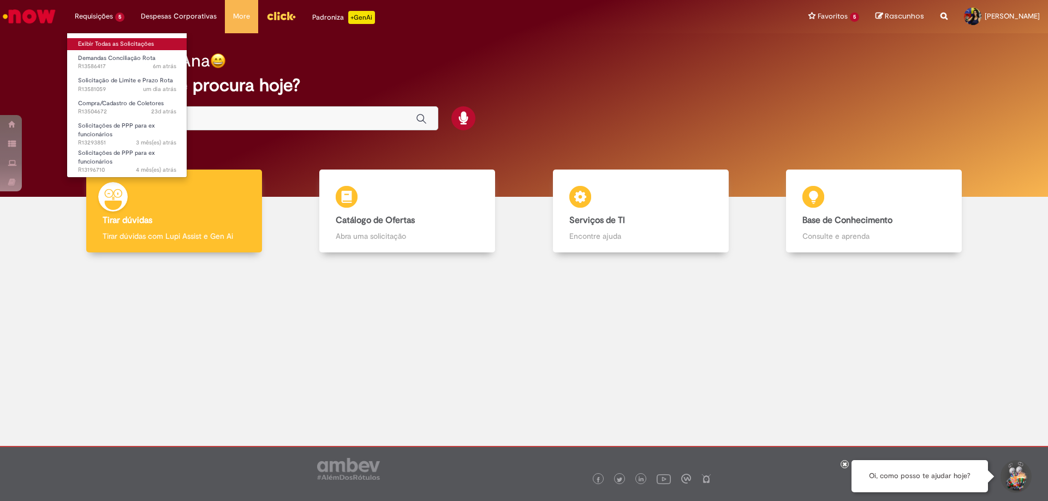 The image size is (1048, 501). Describe the element at coordinates (94, 16) in the screenshot. I see `span: Requisições` at that location.